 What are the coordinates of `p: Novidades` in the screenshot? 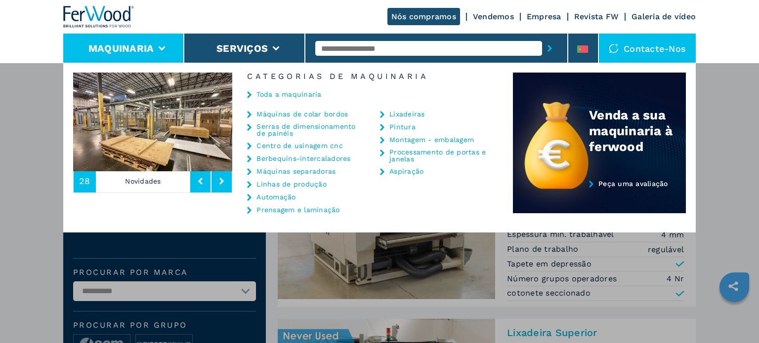 It's located at (143, 181).